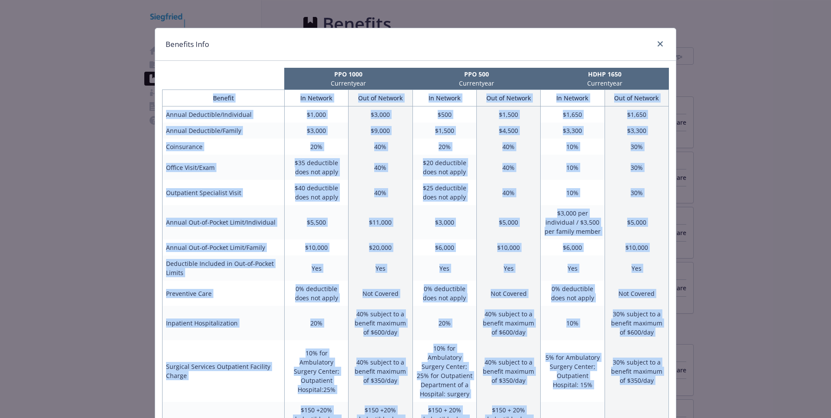  What do you see at coordinates (444, 371) in the screenshot?
I see `td: 10% for Ambulatory Surgery Center; 25% for Outpatient Department of a Hospital: surgery` at bounding box center [444, 371].